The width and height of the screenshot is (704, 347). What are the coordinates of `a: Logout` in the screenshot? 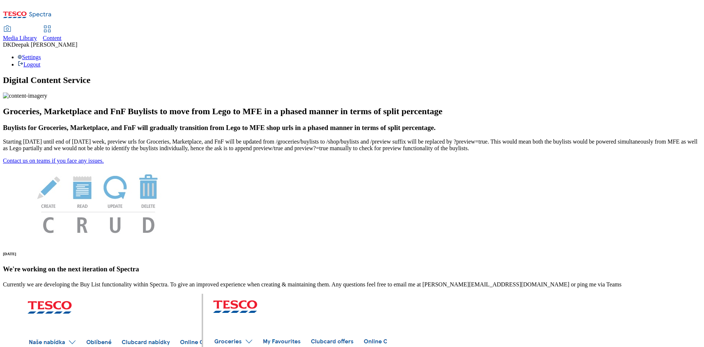 It's located at (29, 64).